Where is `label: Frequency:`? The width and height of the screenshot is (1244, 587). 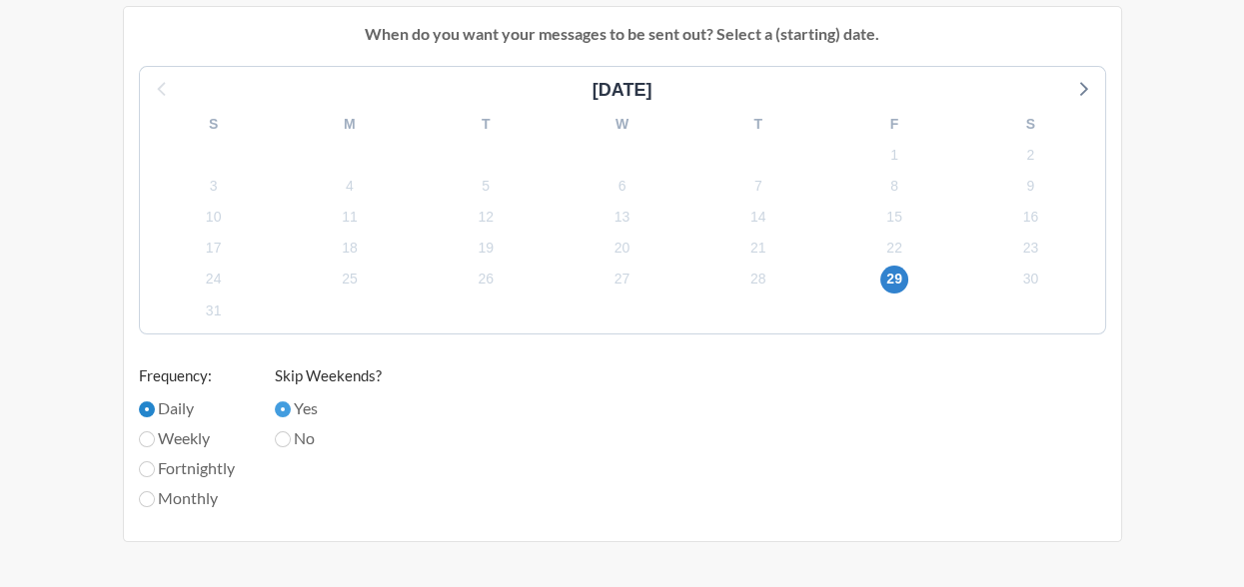 label: Frequency: is located at coordinates (187, 376).